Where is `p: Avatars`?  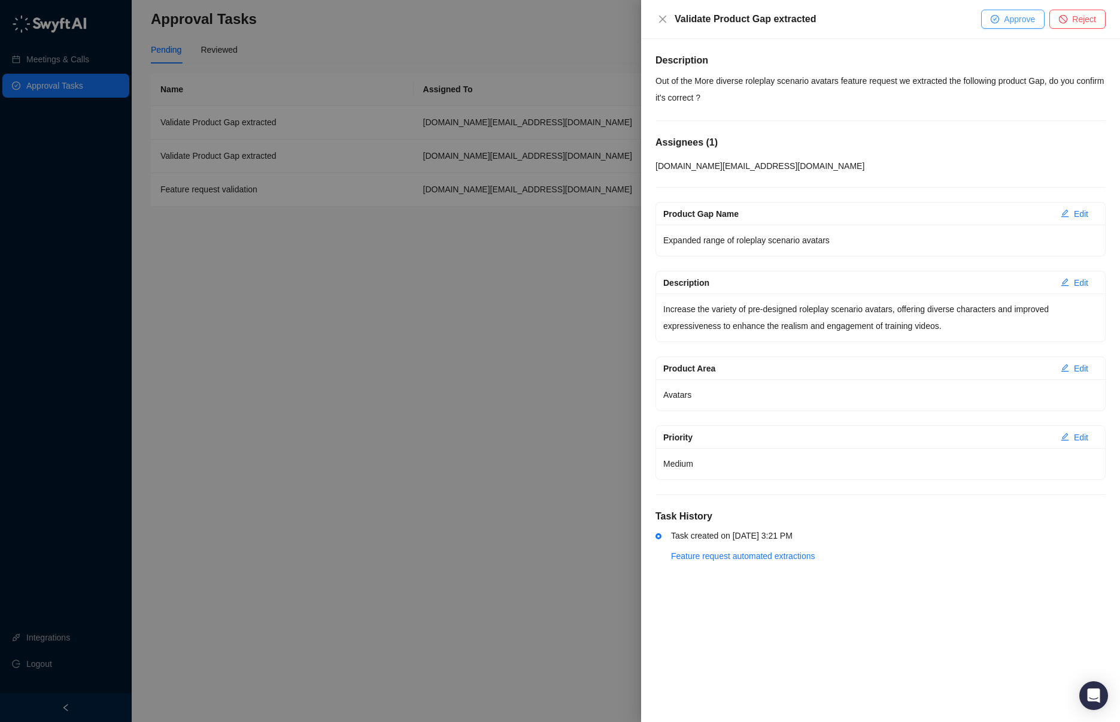 p: Avatars is located at coordinates (881, 395).